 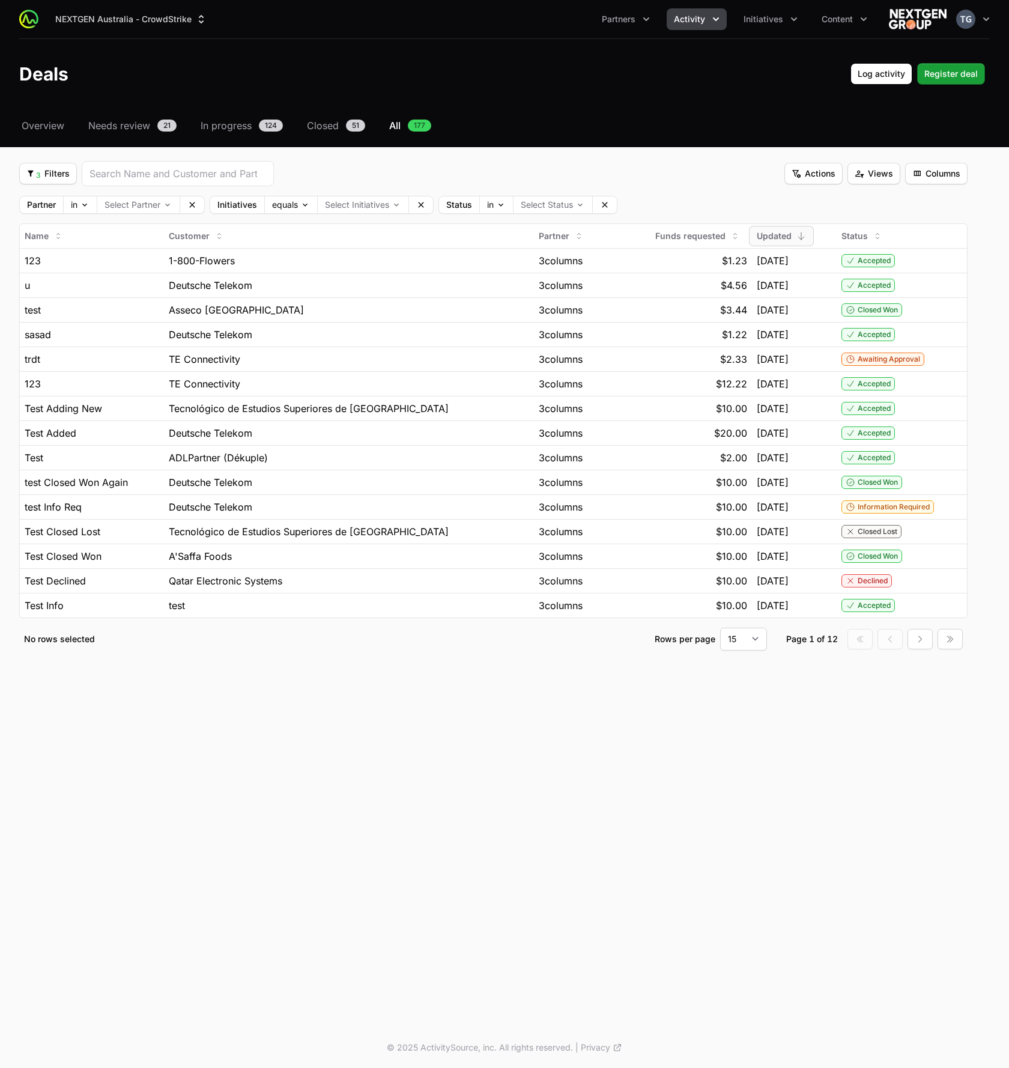 I want to click on span: Activity, so click(x=690, y=19).